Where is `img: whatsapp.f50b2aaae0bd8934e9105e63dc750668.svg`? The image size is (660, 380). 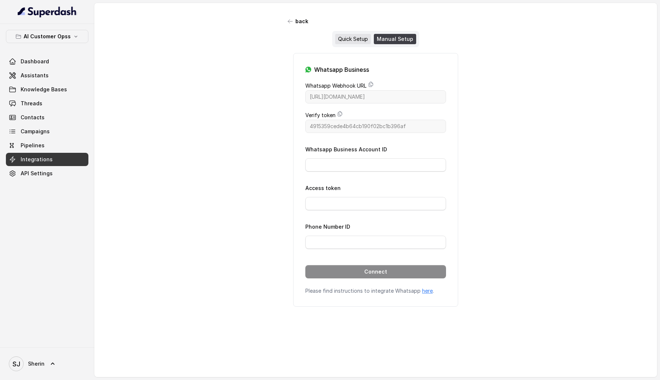 img: whatsapp.f50b2aaae0bd8934e9105e63dc750668.svg is located at coordinates (308, 70).